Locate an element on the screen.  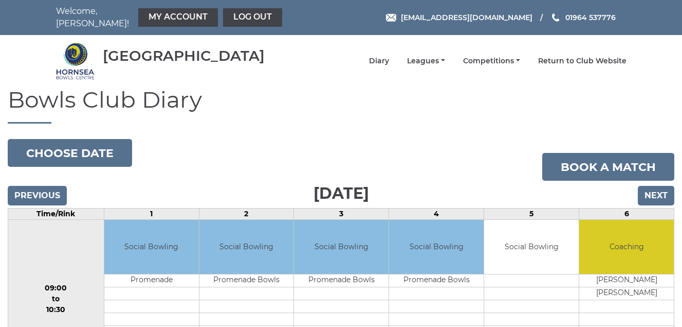
a: Diary is located at coordinates (379, 61).